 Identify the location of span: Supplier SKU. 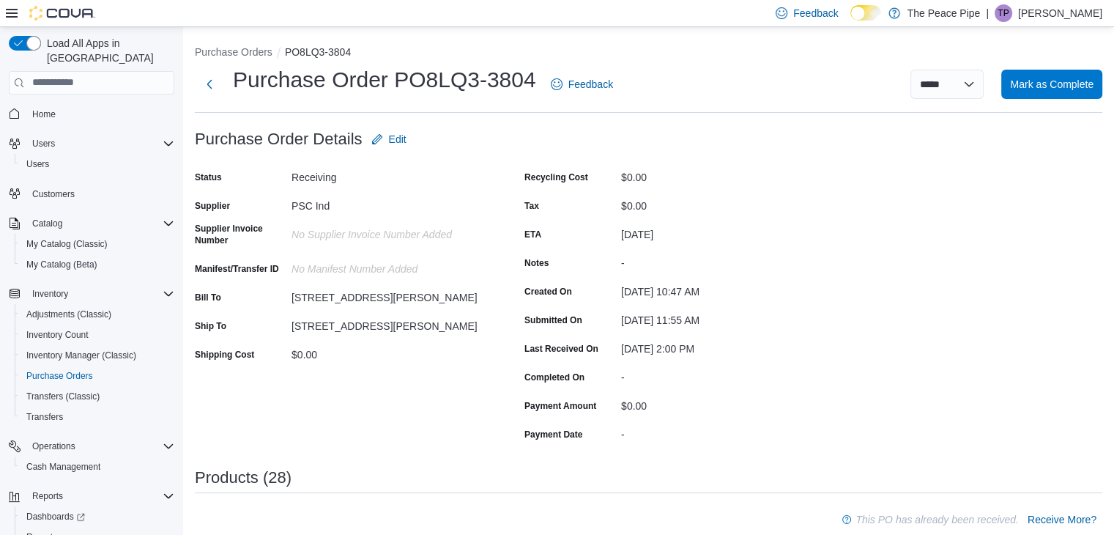
(157, 467).